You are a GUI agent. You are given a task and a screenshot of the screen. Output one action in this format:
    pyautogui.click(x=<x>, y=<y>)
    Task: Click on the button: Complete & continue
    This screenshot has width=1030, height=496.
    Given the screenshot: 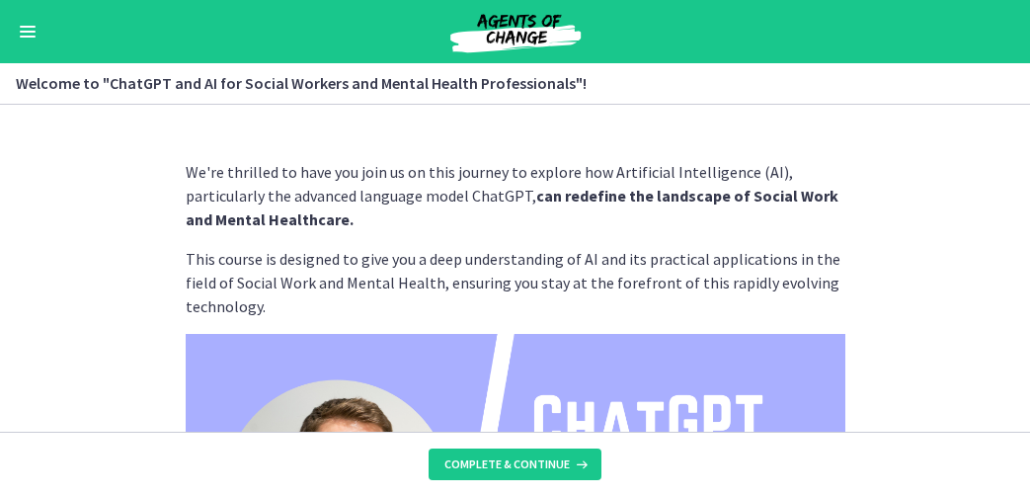 What is the action you would take?
    pyautogui.click(x=514, y=464)
    